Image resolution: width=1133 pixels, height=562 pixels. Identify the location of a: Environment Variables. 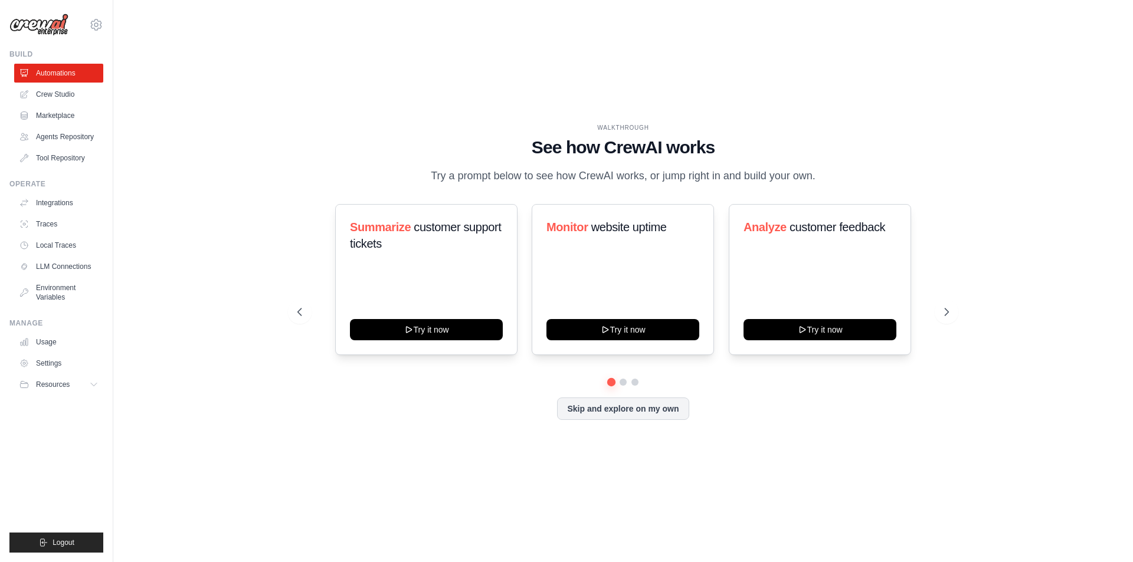
(58, 293).